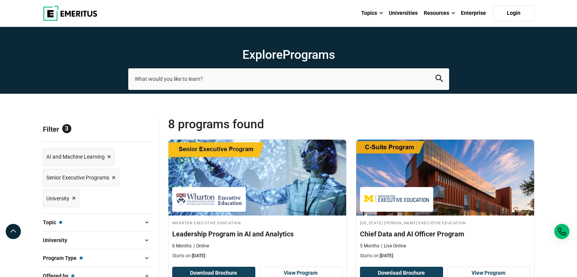 This screenshot has width=577, height=277. What do you see at coordinates (67, 129) in the screenshot?
I see `span: 3` at bounding box center [67, 129].